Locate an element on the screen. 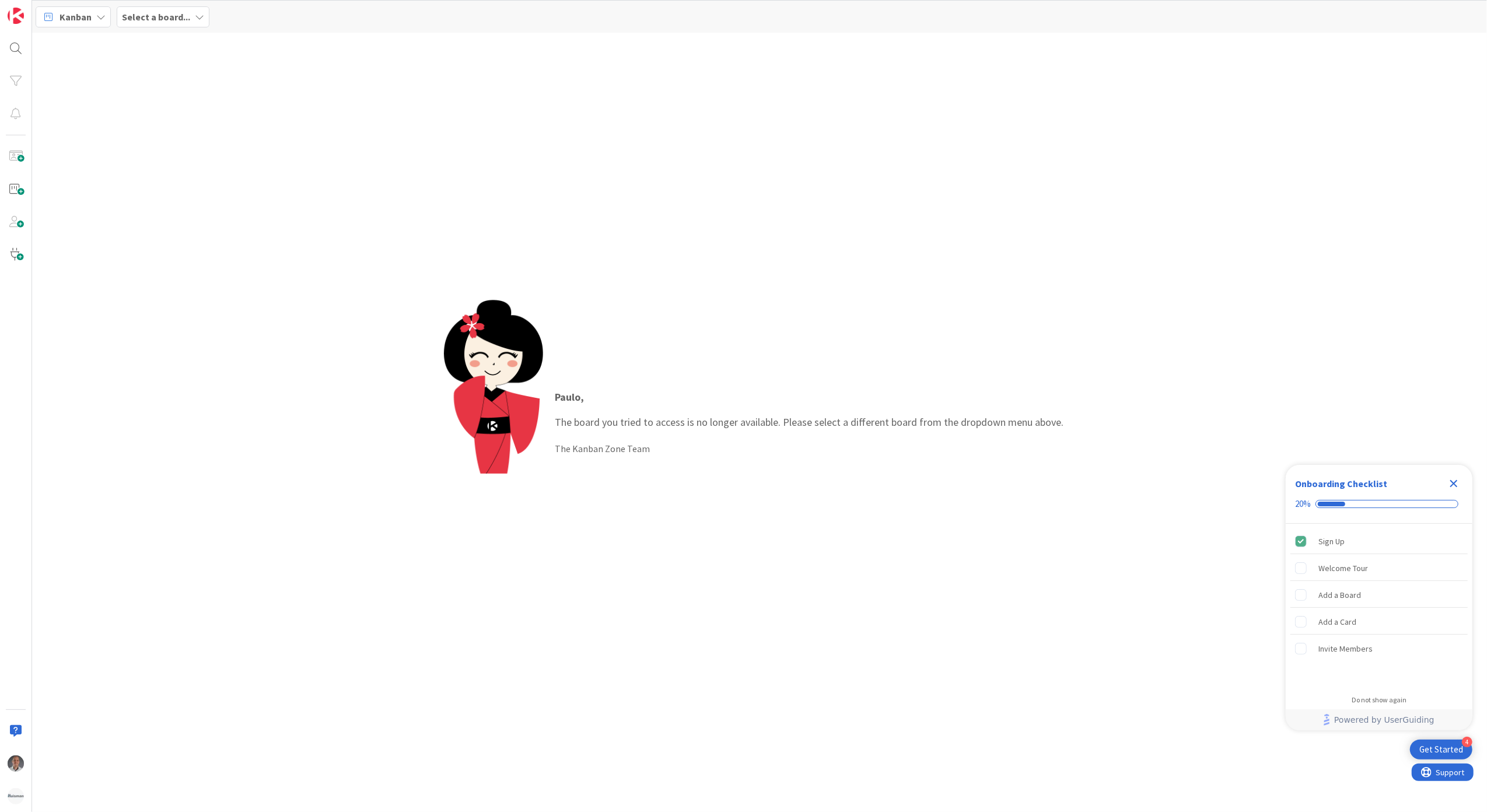  div: Onboarding Checklist is located at coordinates (1341, 484).